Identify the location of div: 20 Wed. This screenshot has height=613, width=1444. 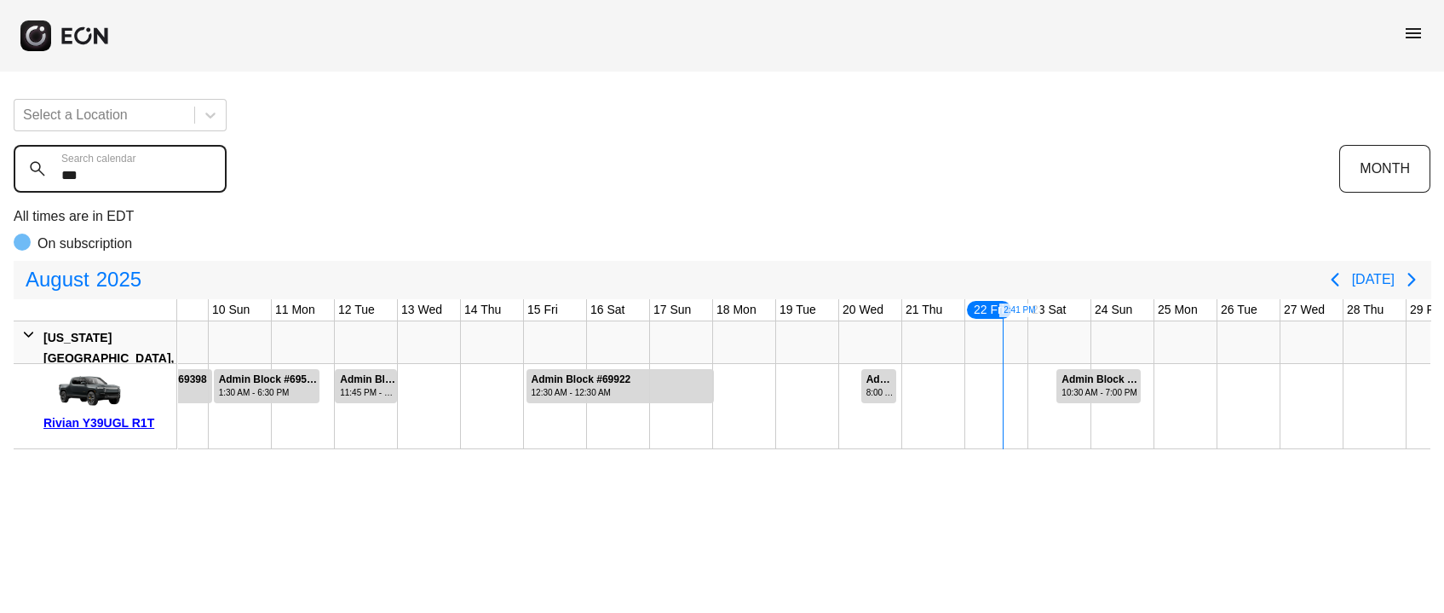
(863, 309).